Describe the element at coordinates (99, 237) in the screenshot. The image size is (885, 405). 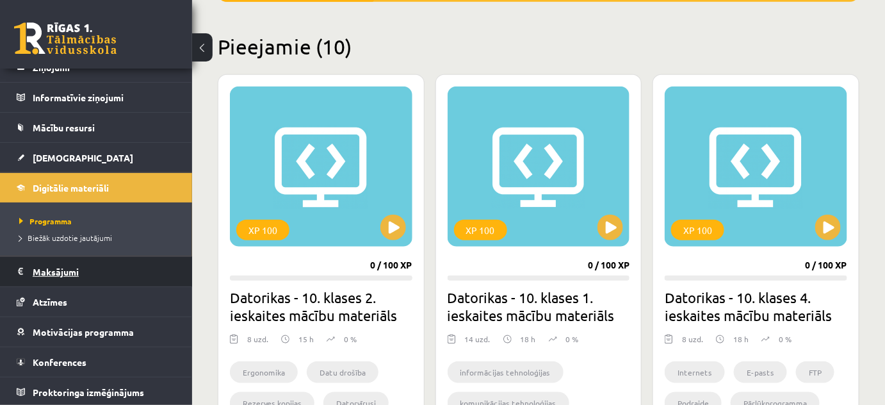
I see `a: Biežāk uzdotie jautājumi` at that location.